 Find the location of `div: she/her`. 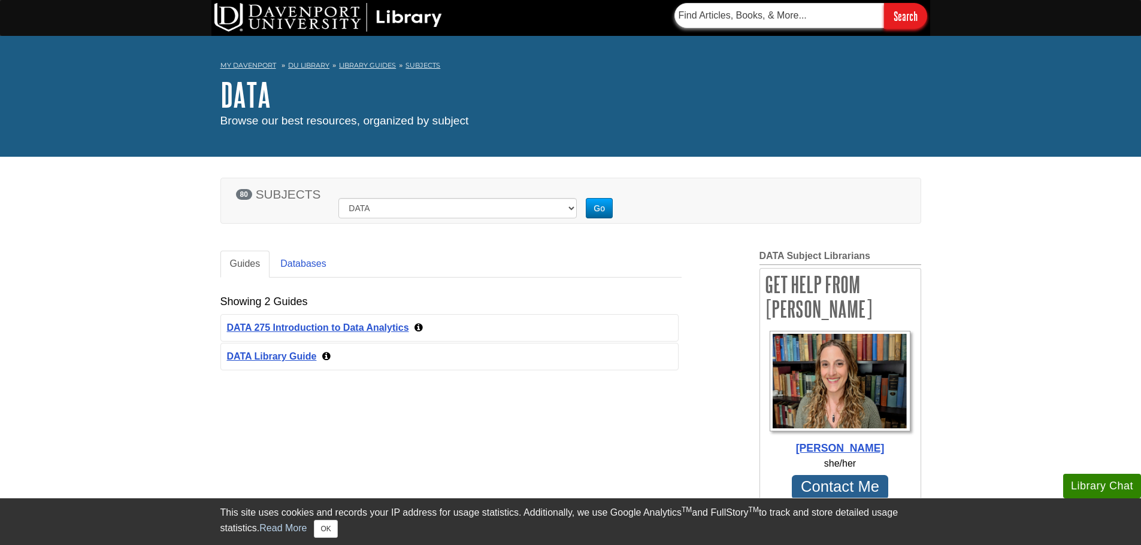

div: she/her is located at coordinates (840, 464).